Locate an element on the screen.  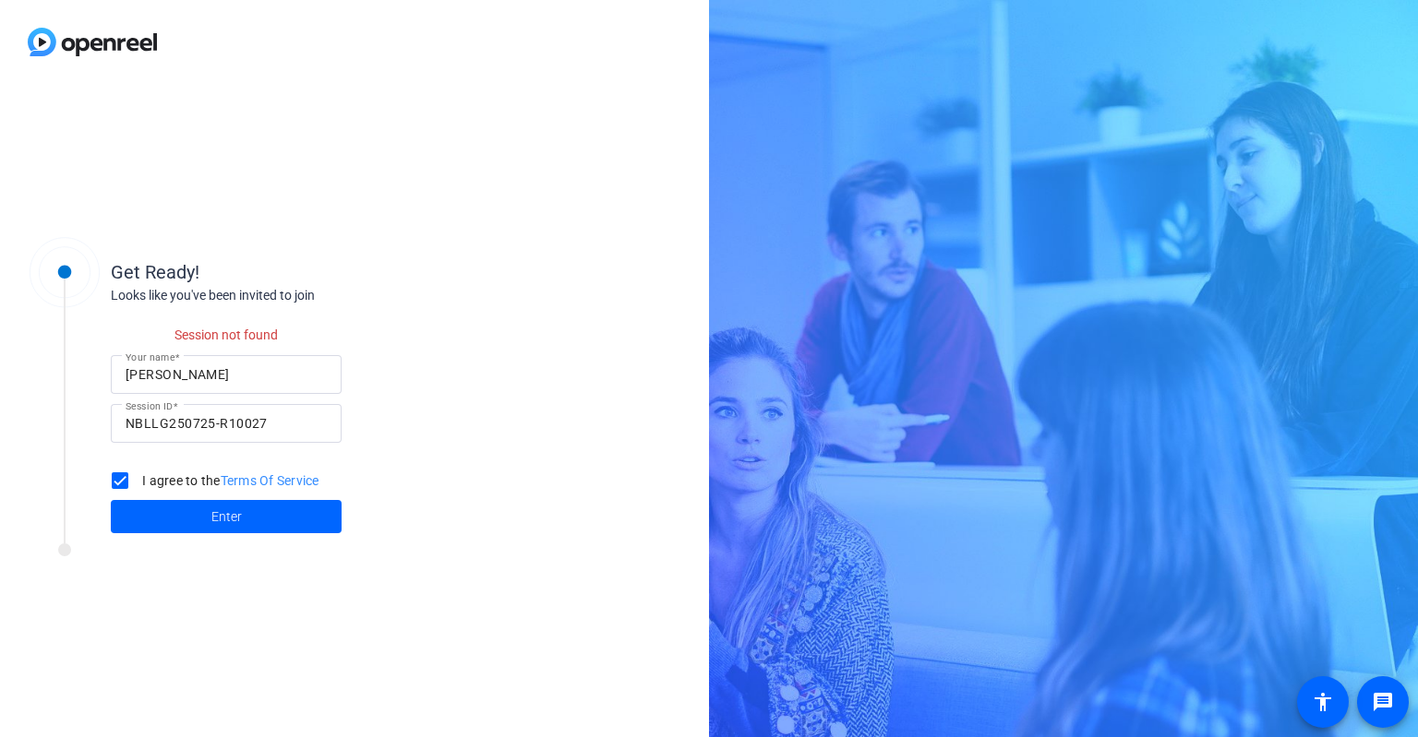
div: Get Ready! is located at coordinates (295, 272).